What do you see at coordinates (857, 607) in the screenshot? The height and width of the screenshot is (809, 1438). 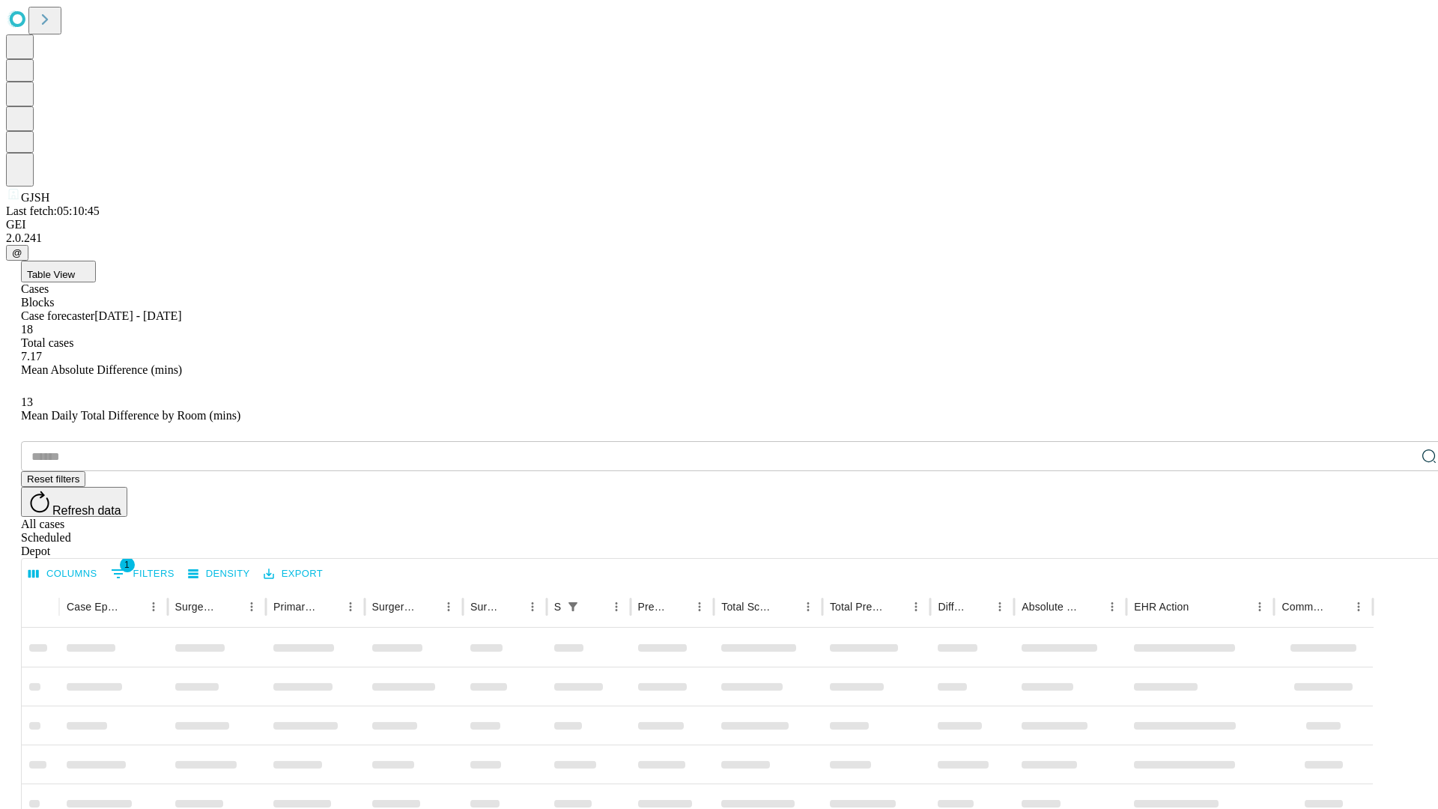 I see `div: Total Predicted Duration` at bounding box center [857, 607].